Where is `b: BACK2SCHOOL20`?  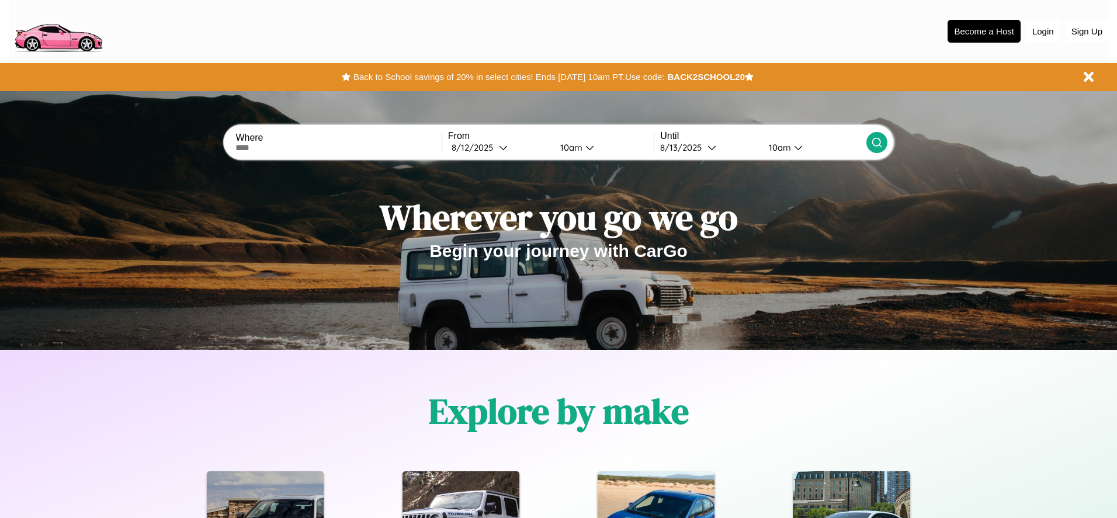 b: BACK2SCHOOL20 is located at coordinates (706, 77).